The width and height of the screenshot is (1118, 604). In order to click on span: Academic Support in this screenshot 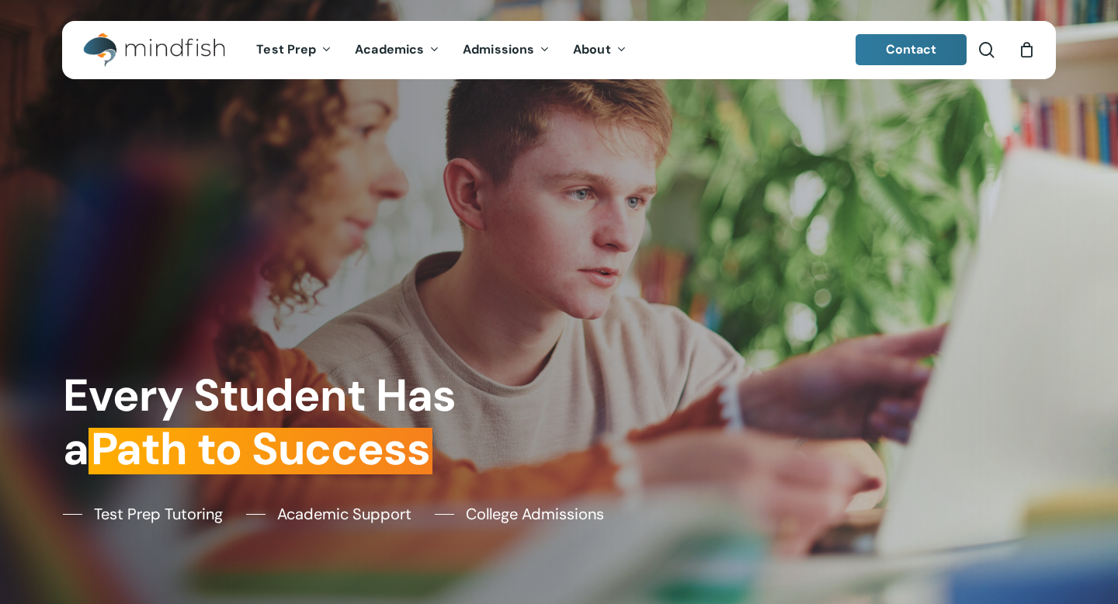, I will do `click(344, 514)`.